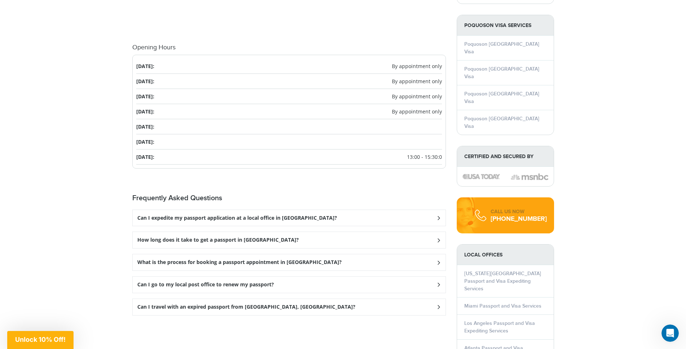 The height and width of the screenshot is (349, 686). Describe the element at coordinates (289, 198) in the screenshot. I see `h2: Frequently Asked Questions` at that location.